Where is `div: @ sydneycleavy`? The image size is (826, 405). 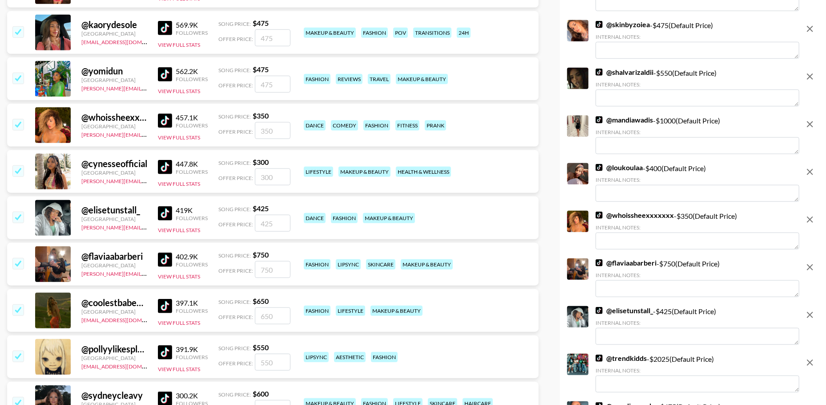
div: @ sydneycleavy is located at coordinates (114, 395).